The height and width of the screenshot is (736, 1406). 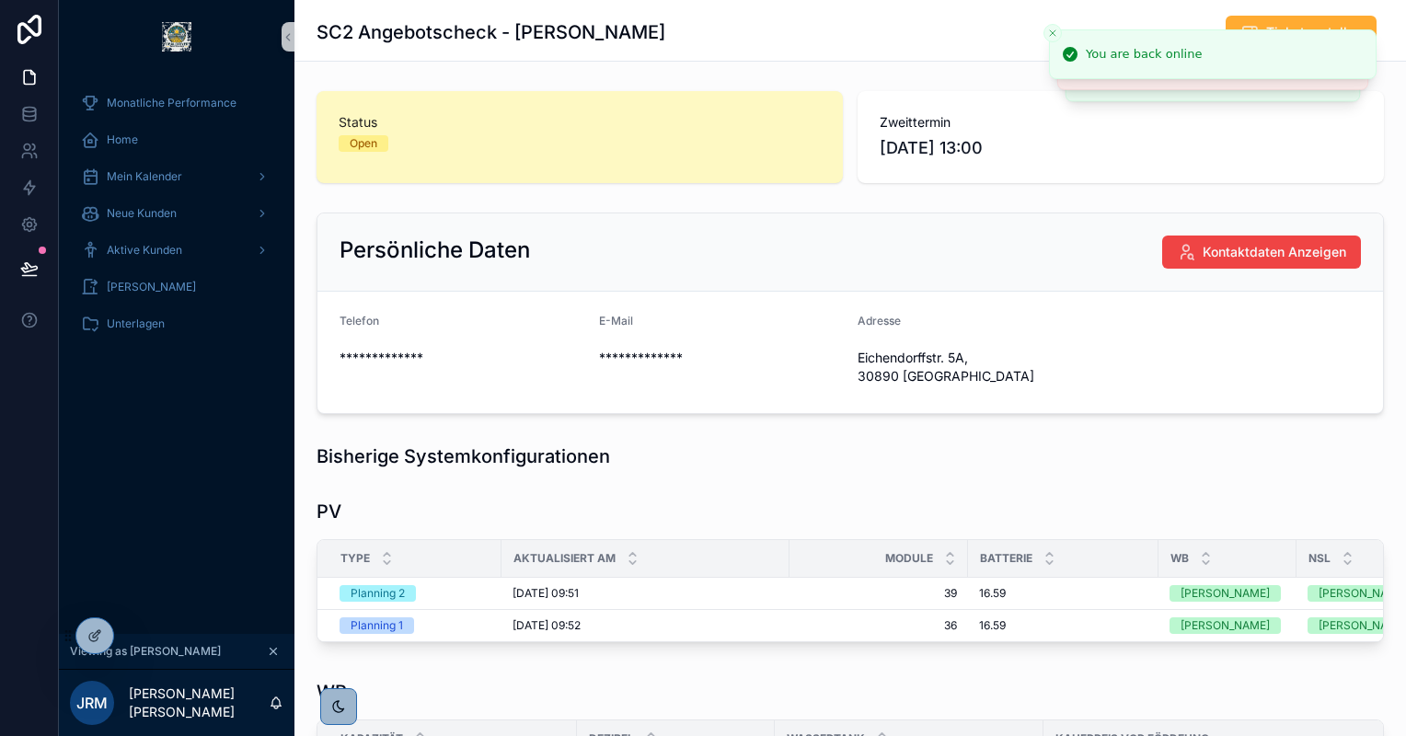 What do you see at coordinates (879, 320) in the screenshot?
I see `span: Adresse` at bounding box center [879, 320].